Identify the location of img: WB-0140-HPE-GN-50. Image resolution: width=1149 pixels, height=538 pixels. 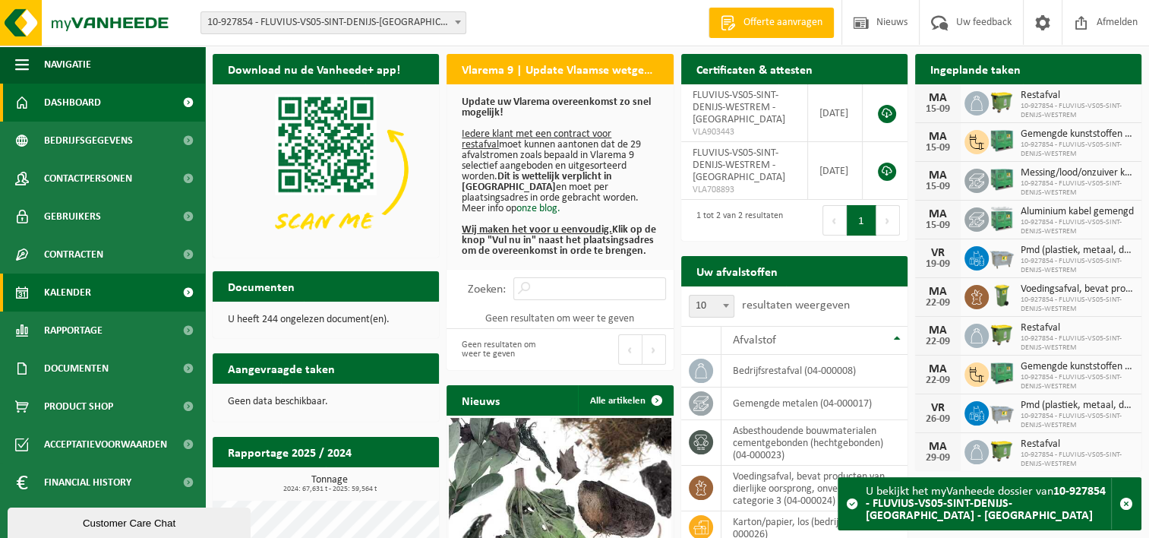
(1002, 295).